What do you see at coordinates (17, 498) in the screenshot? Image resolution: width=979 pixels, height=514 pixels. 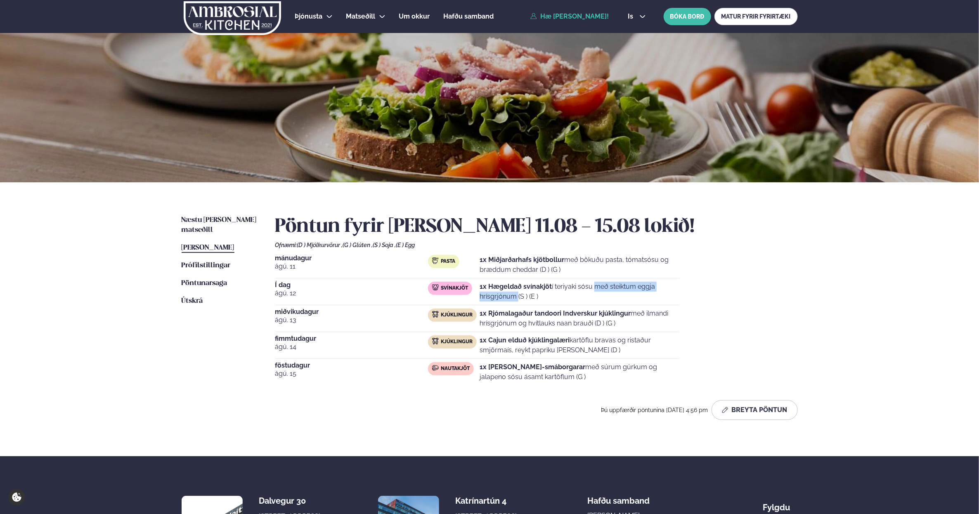 I see `a: Cookie settings` at bounding box center [17, 498].